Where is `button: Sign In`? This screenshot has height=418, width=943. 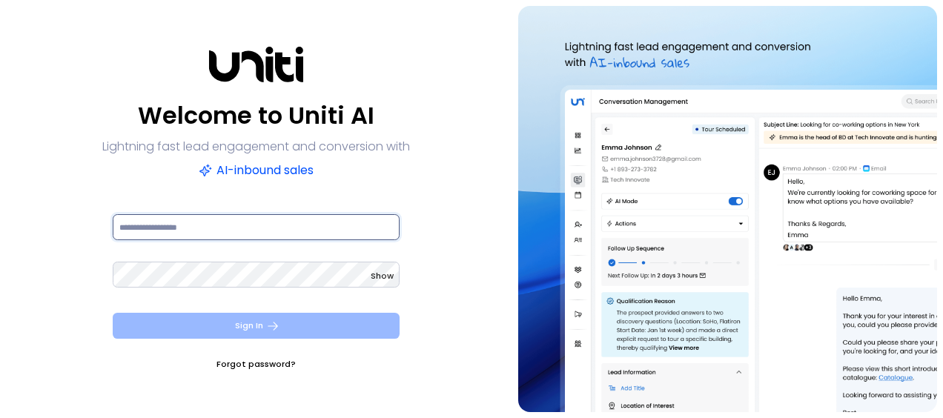 button: Sign In is located at coordinates (256, 325).